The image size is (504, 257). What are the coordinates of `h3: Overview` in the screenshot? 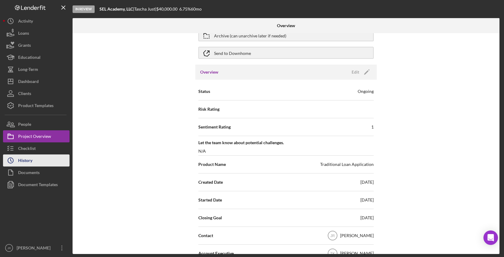 It's located at (209, 72).